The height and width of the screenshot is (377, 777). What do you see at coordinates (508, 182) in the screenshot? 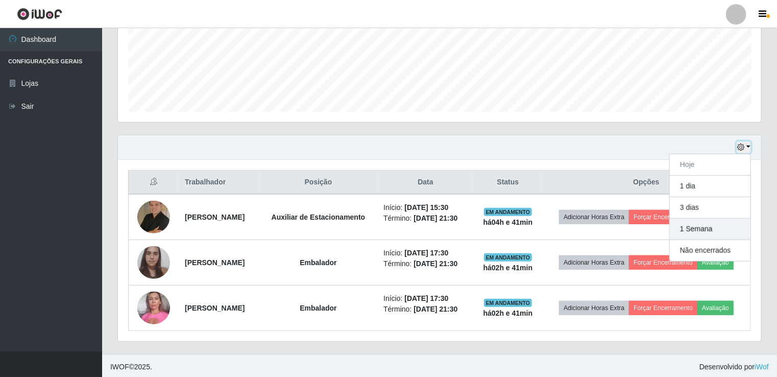
I see `th: Status` at bounding box center [508, 182].